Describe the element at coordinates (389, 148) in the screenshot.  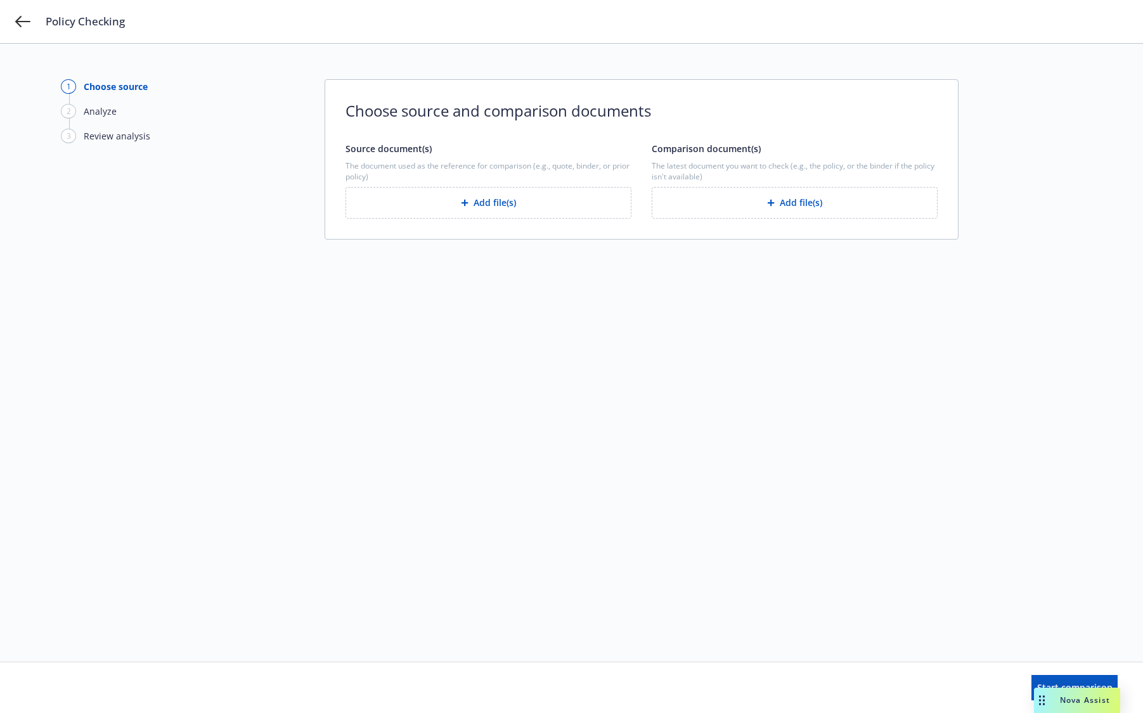
I see `span: Source document(s)` at that location.